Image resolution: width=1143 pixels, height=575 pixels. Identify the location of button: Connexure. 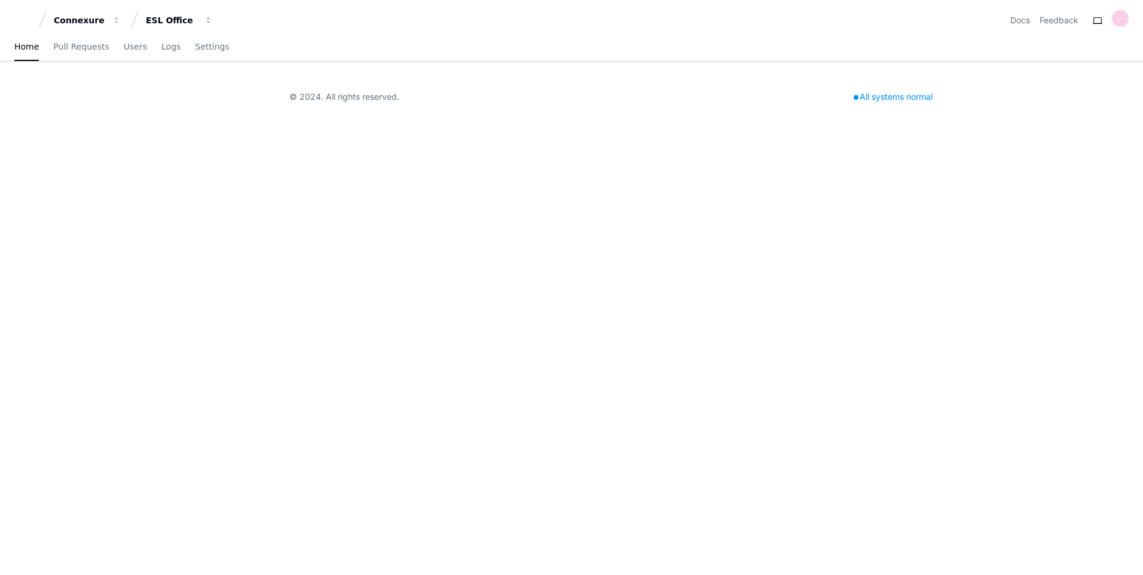
(87, 20).